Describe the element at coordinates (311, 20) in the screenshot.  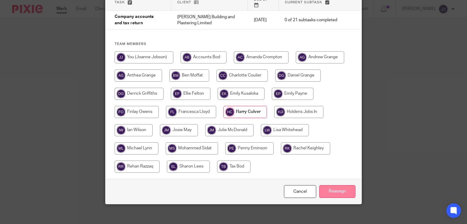
I see `td: 0 of 21 subtasks completed` at that location.